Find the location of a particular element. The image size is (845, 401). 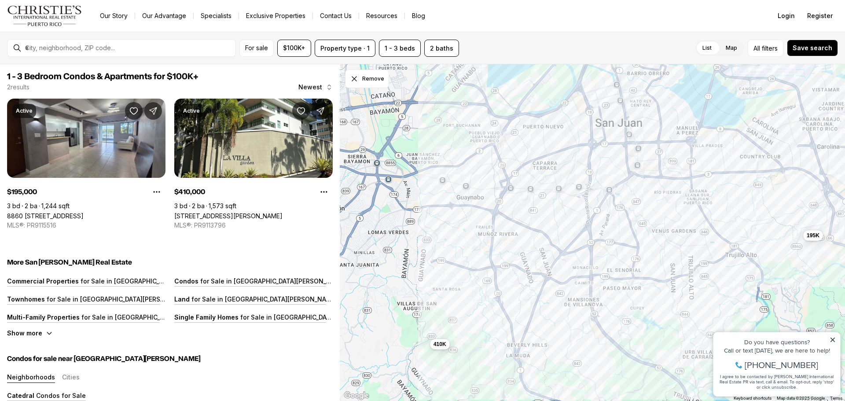

button: Register is located at coordinates (820, 16).